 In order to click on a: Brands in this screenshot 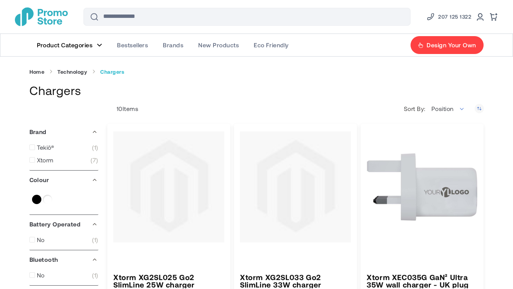, I will do `click(173, 45)`.